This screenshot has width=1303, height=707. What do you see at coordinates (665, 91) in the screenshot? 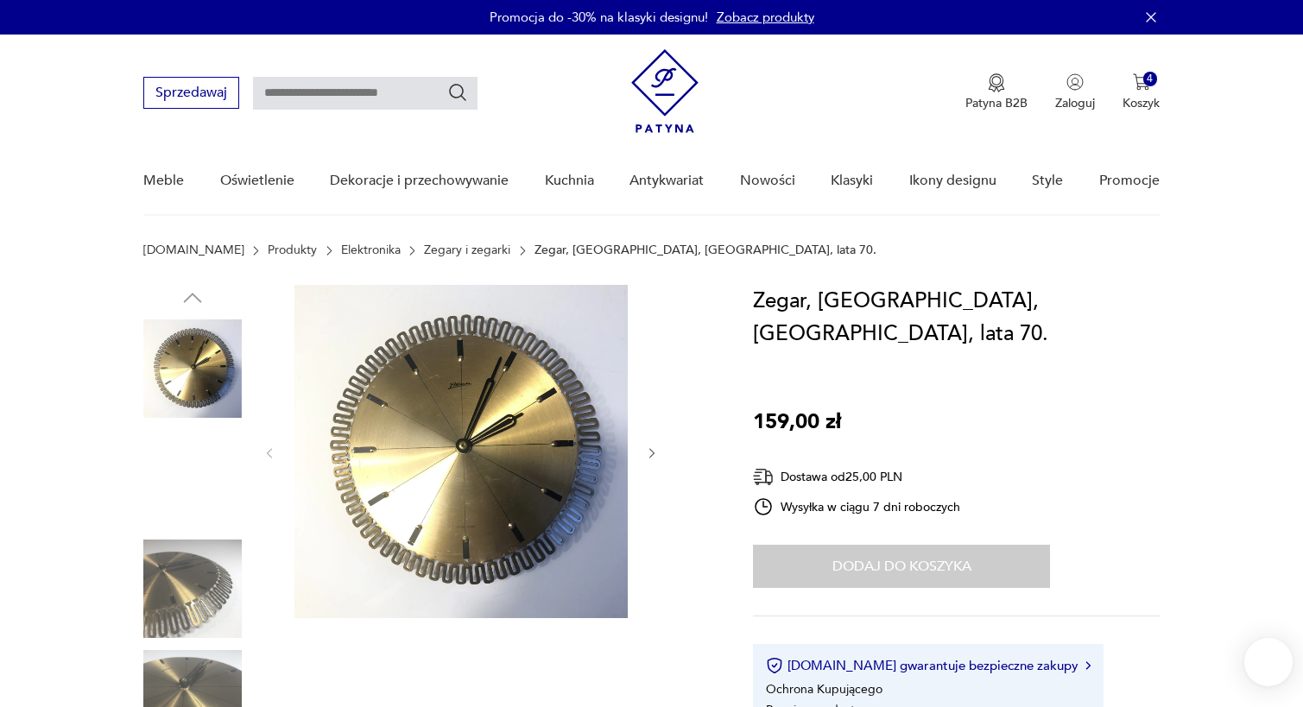
I see `img: Patyna - sklep z meblami i dekoracjami vintage` at bounding box center [665, 91].